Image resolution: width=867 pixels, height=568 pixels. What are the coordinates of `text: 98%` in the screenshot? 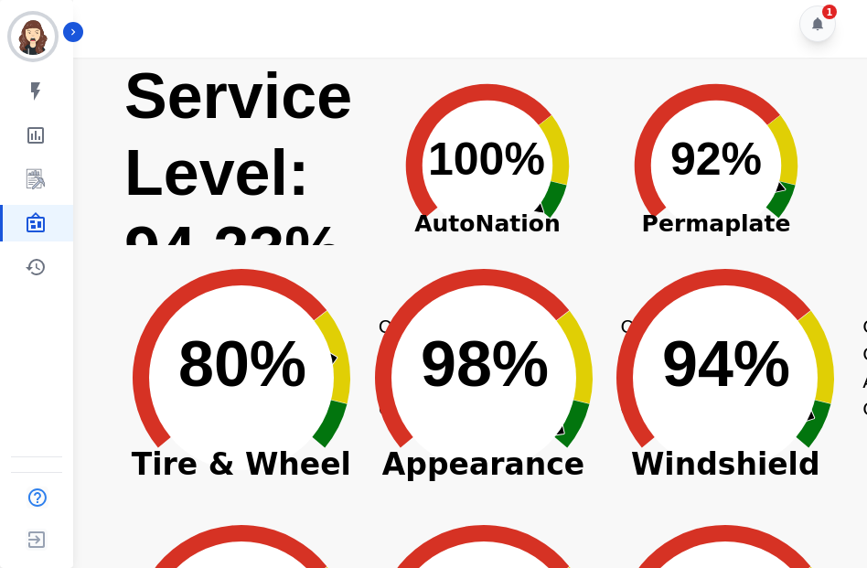 It's located at (485, 364).